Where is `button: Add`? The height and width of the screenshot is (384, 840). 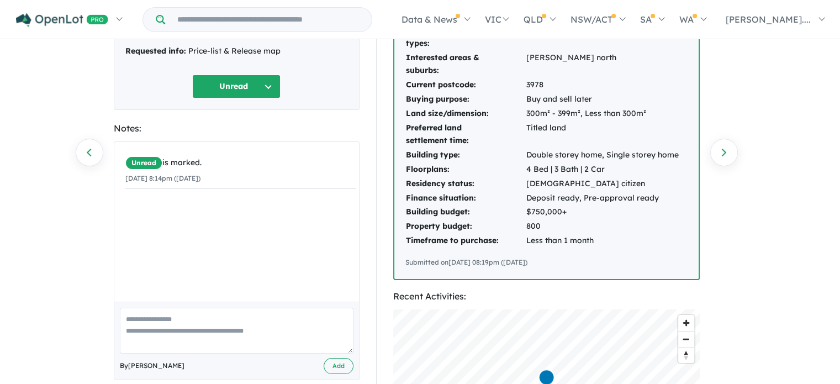
button: Add is located at coordinates (339, 366).